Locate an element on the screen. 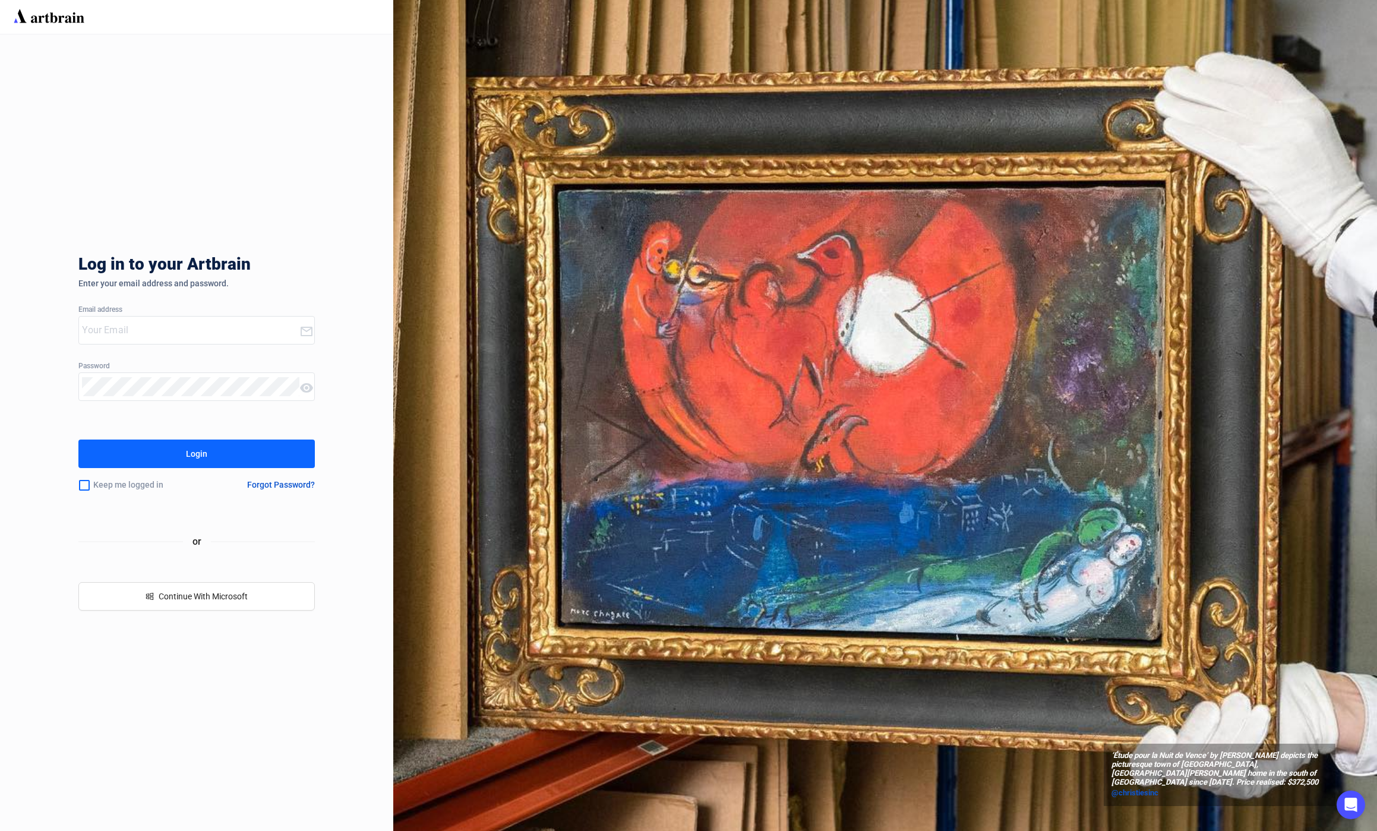  div: Forgot Password? is located at coordinates (281, 485).